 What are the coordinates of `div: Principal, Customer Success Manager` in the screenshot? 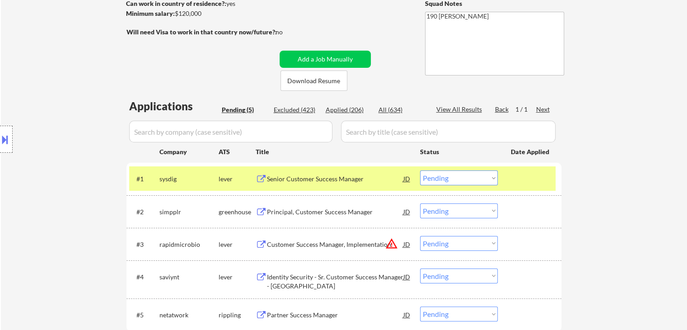 It's located at (335, 212).